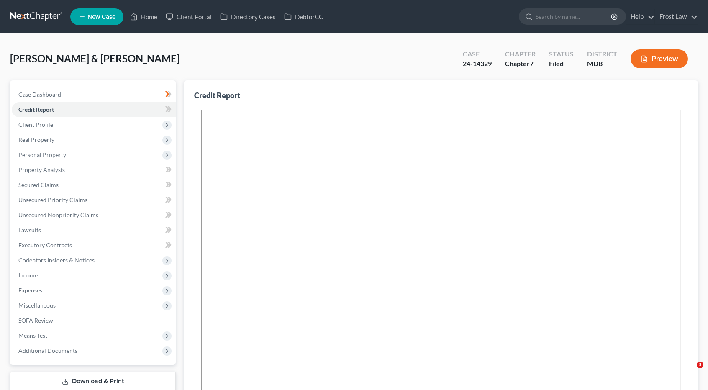 The image size is (708, 390). Describe the element at coordinates (189, 17) in the screenshot. I see `a: Client Portal` at that location.